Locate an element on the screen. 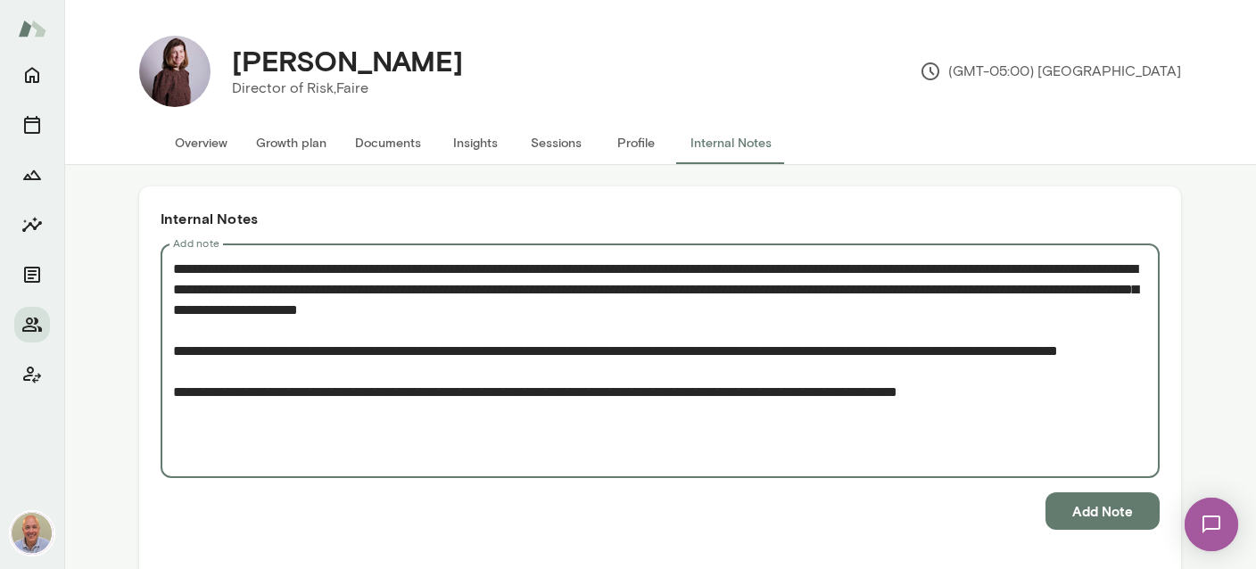  button: Overview is located at coordinates (201, 143).